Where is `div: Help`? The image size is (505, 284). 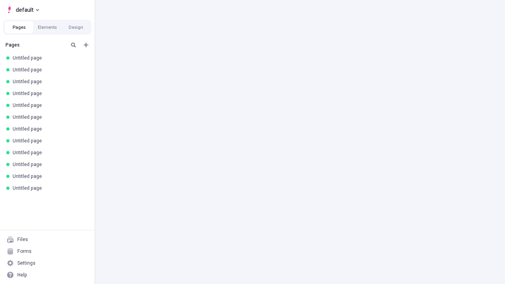 div: Help is located at coordinates (22, 275).